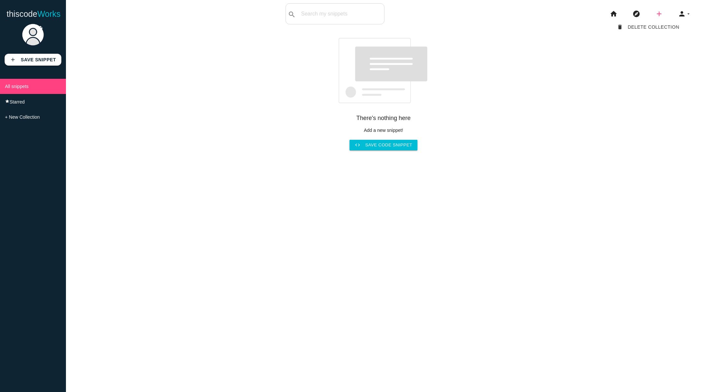 This screenshot has height=392, width=701. I want to click on span: All snippets, so click(17, 86).